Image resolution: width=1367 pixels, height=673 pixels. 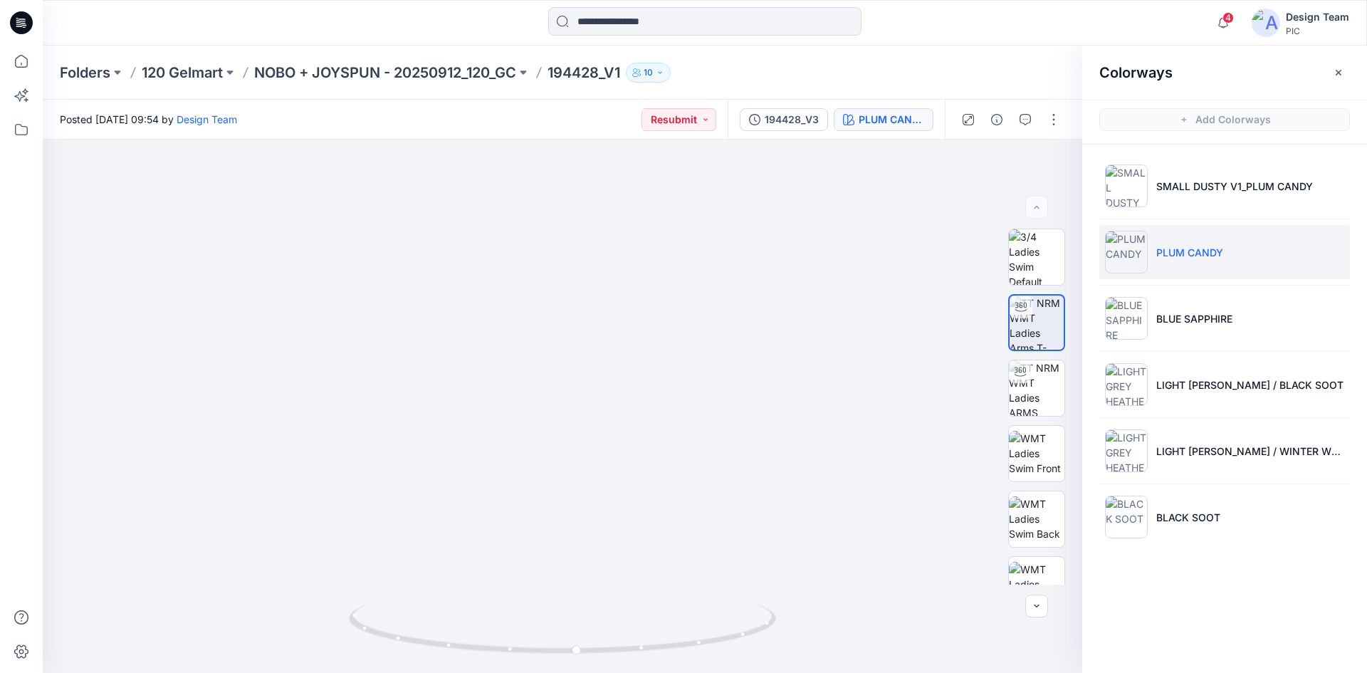 I want to click on img: BLUE SAPPHIRE, so click(x=1126, y=318).